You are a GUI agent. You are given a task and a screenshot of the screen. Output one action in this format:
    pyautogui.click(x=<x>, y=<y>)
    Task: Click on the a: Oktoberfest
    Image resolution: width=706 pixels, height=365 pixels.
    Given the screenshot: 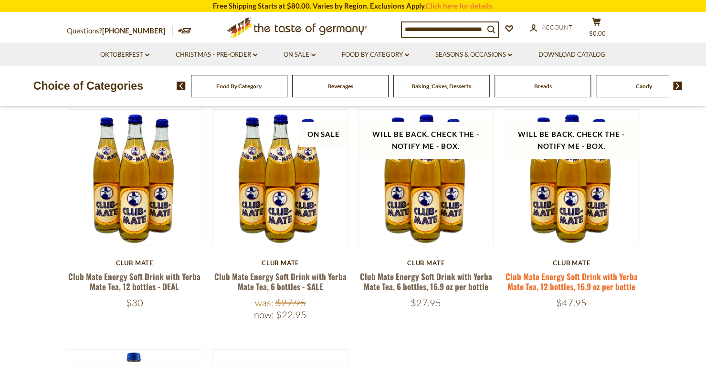 What is the action you would take?
    pyautogui.click(x=125, y=55)
    